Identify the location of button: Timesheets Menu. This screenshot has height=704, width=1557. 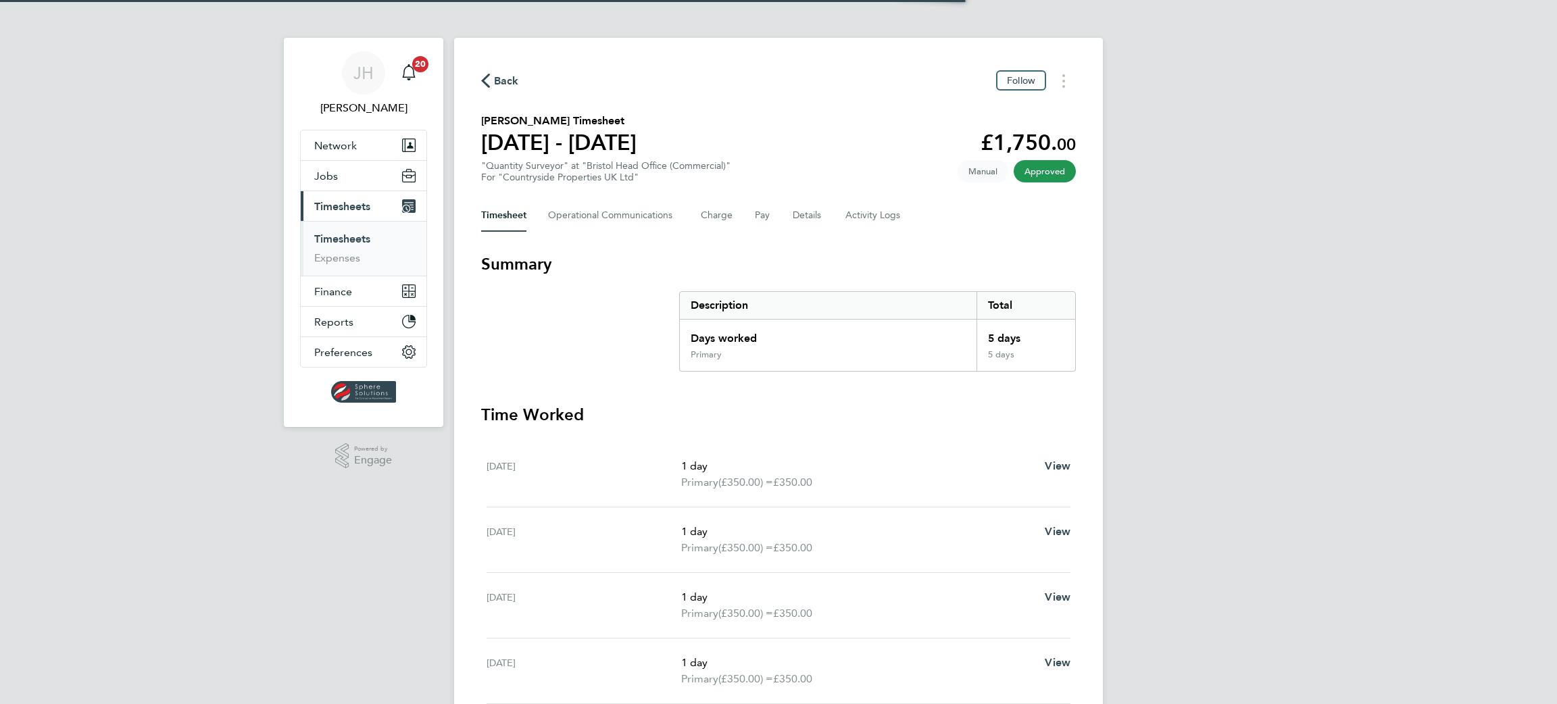
(1063, 80).